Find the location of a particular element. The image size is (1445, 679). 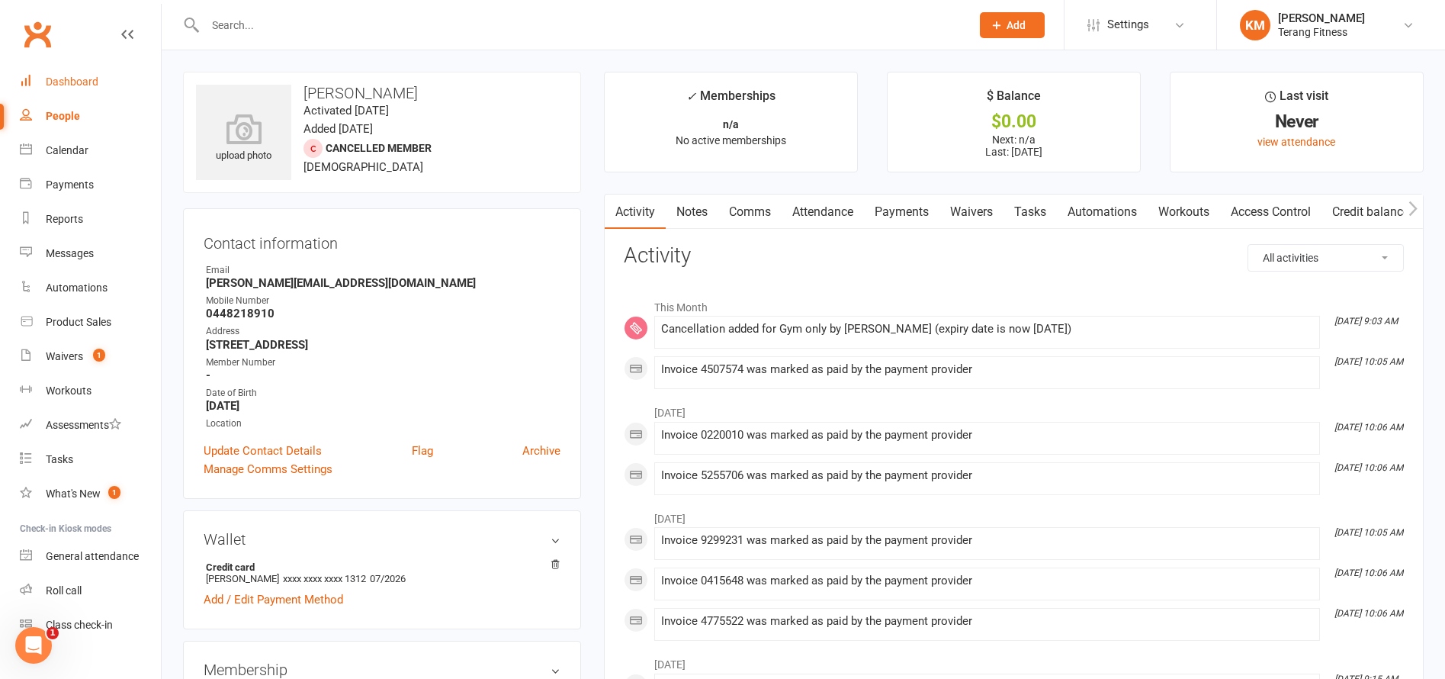

div: Invoice 9299231 was marked as paid by the payment provider is located at coordinates (987, 540).